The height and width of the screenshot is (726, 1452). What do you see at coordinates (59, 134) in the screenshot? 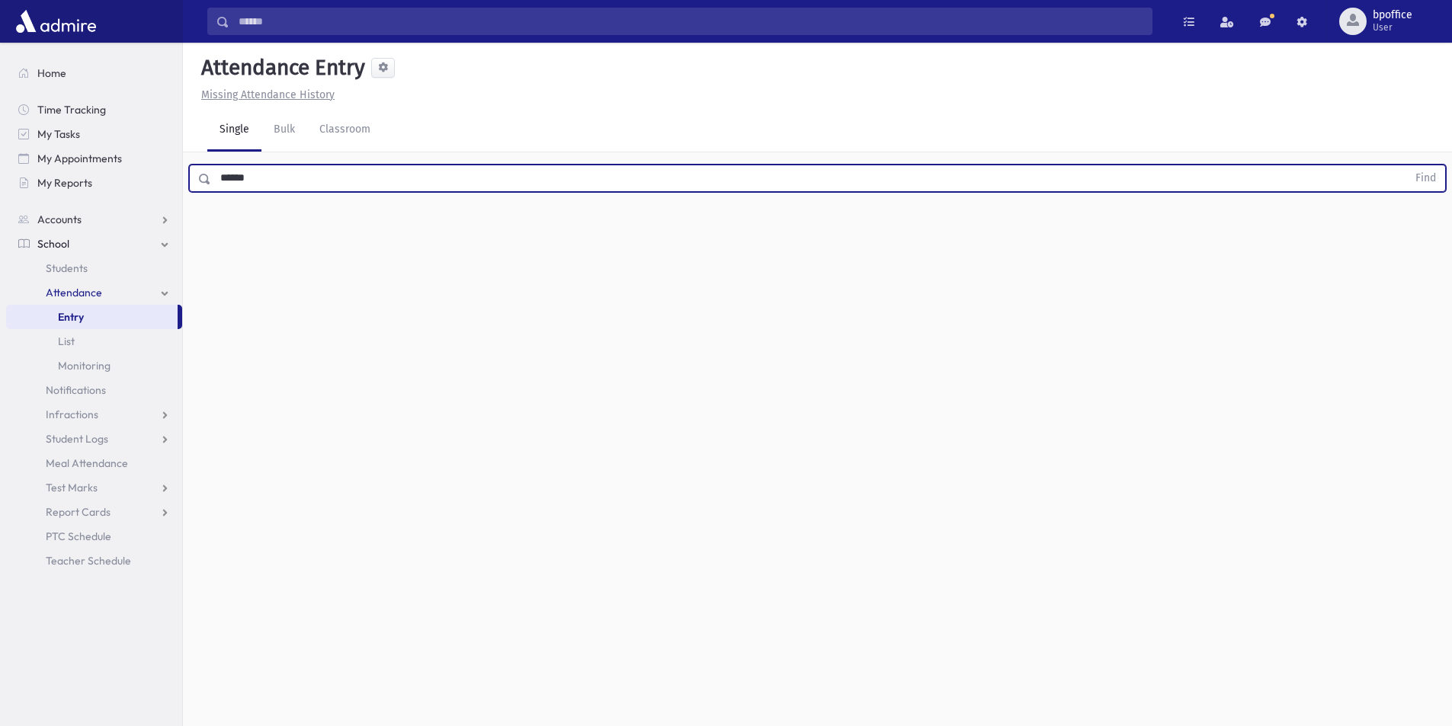
I see `span: My Tasks` at bounding box center [59, 134].